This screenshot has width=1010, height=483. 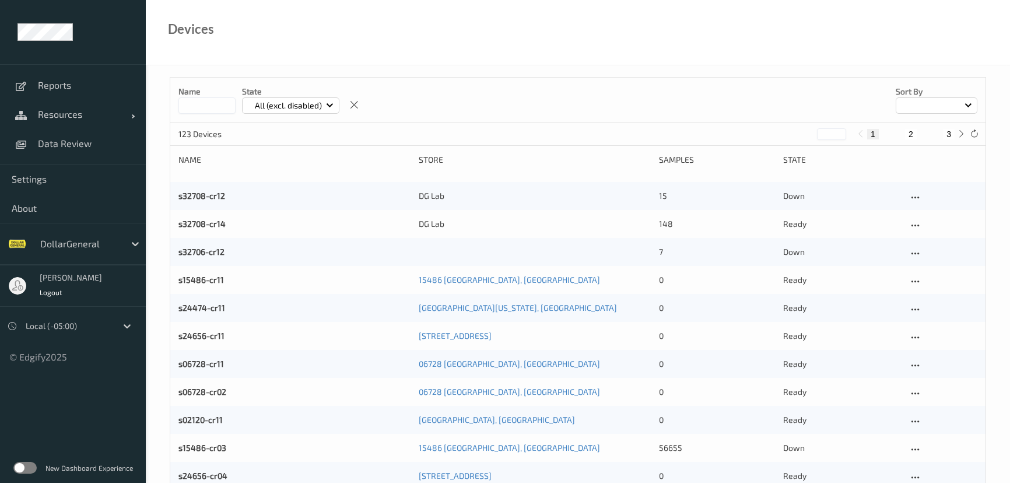 I want to click on p: State, so click(x=290, y=92).